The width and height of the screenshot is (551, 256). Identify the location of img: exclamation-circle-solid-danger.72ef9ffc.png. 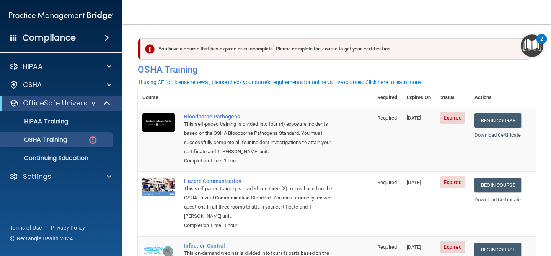
(150, 49).